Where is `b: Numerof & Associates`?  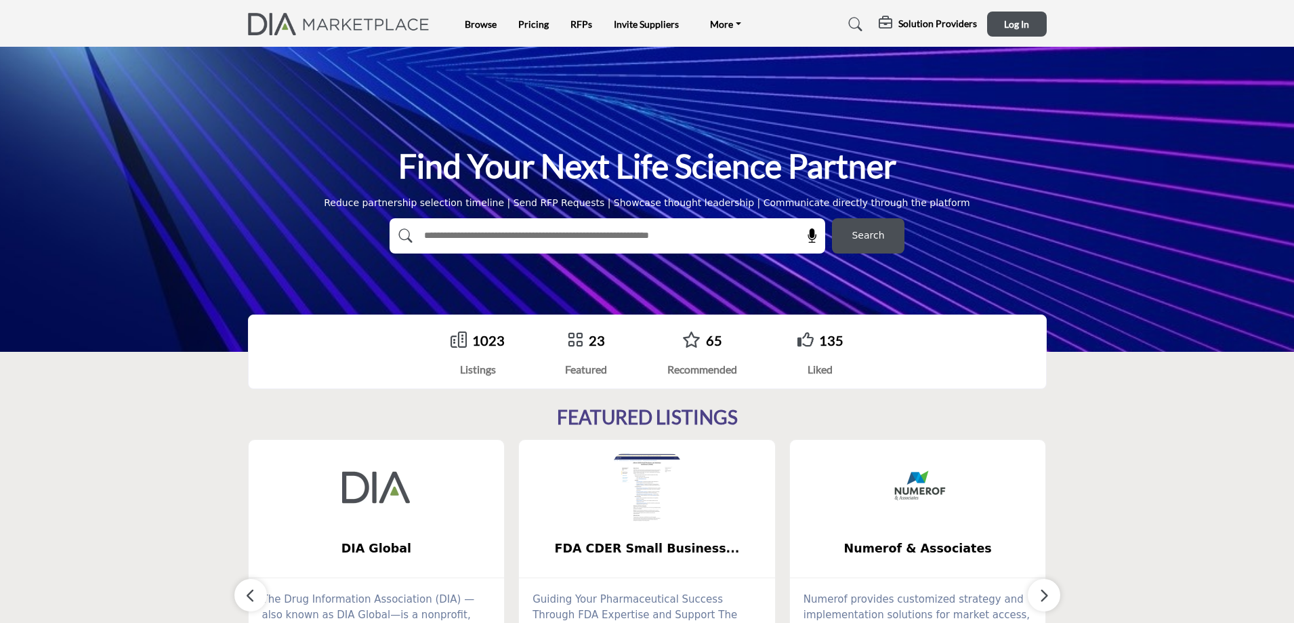 b: Numerof & Associates is located at coordinates (918, 548).